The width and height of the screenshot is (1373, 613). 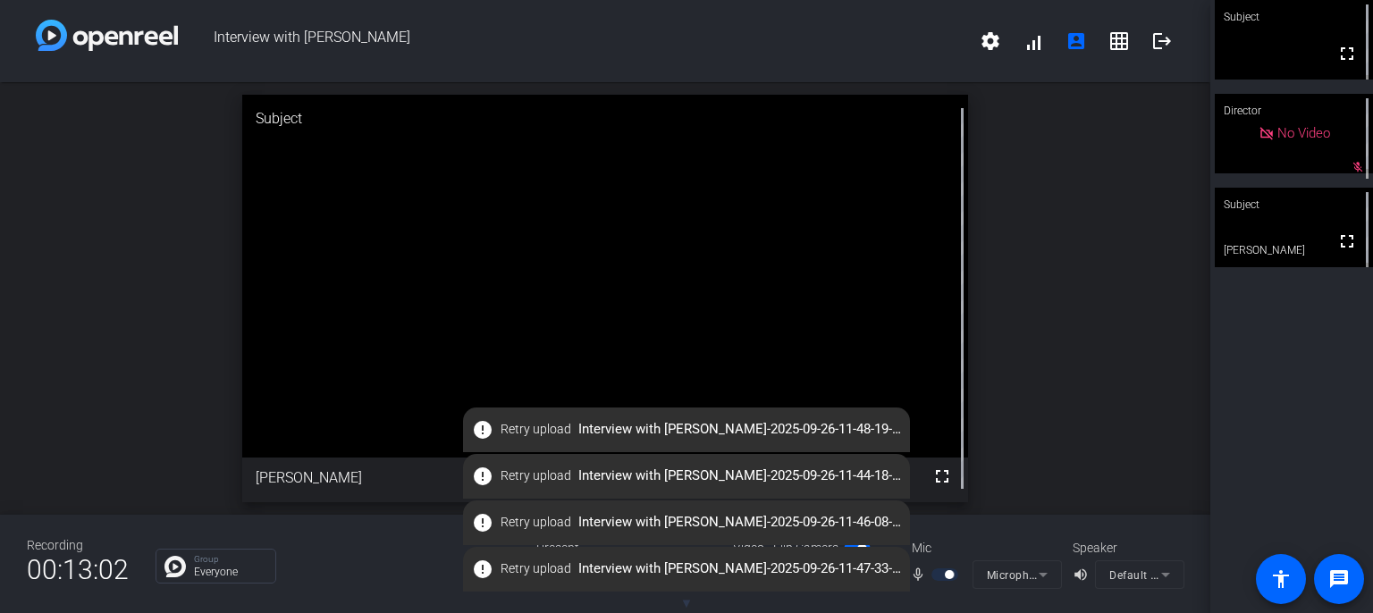 I want to click on div: Speaker, so click(x=1126, y=548).